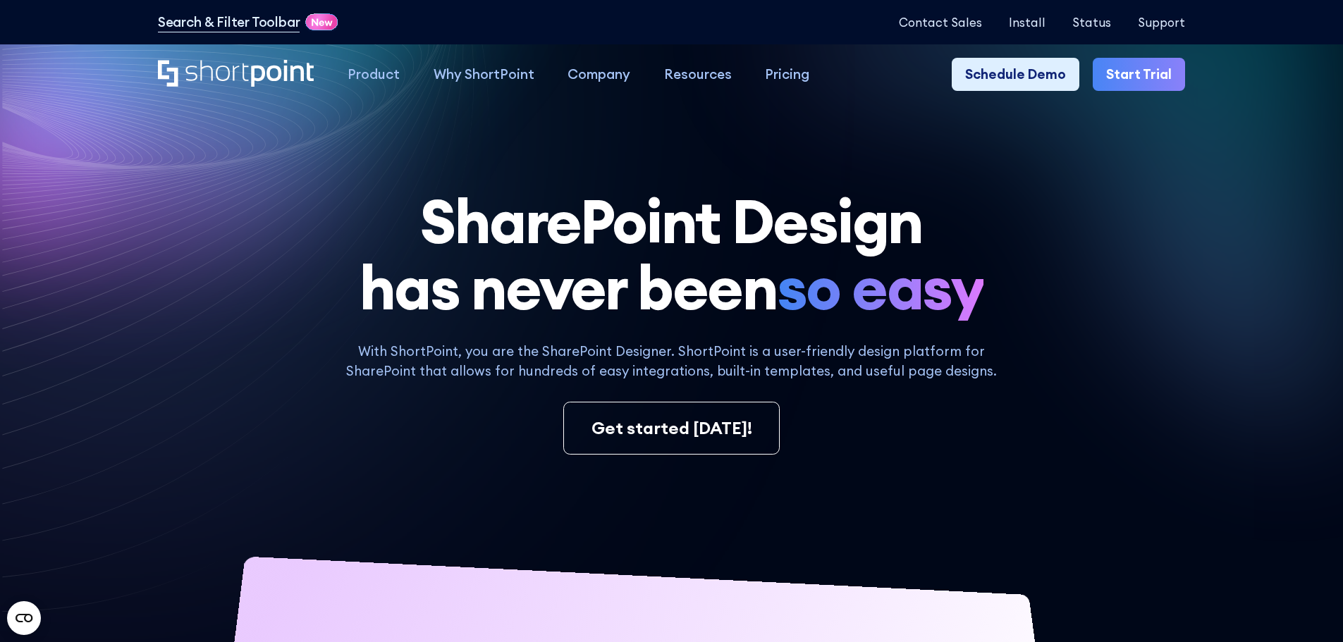  What do you see at coordinates (1015, 75) in the screenshot?
I see `a: Schedule Demo` at bounding box center [1015, 75].